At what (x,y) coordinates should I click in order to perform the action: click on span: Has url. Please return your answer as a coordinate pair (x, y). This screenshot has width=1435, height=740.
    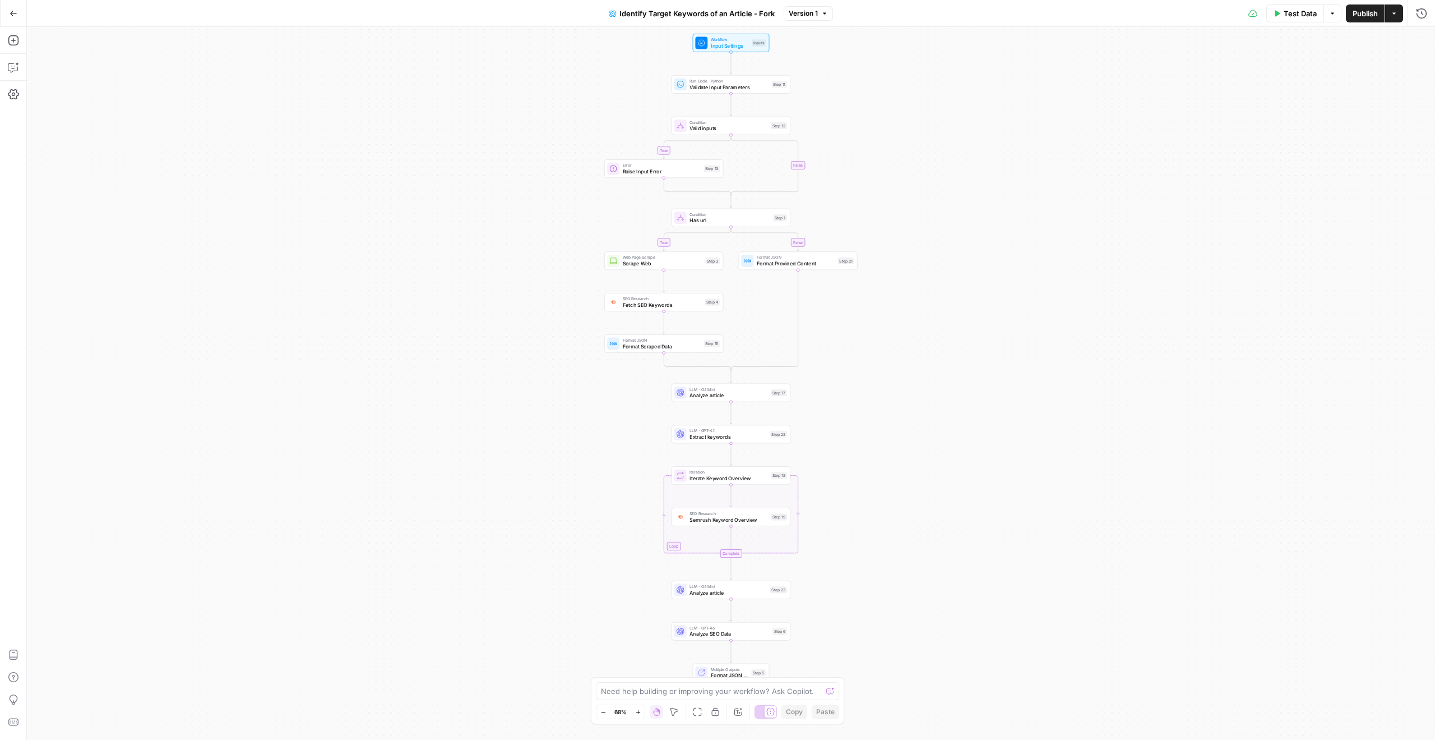
    Looking at the image, I should click on (730, 220).